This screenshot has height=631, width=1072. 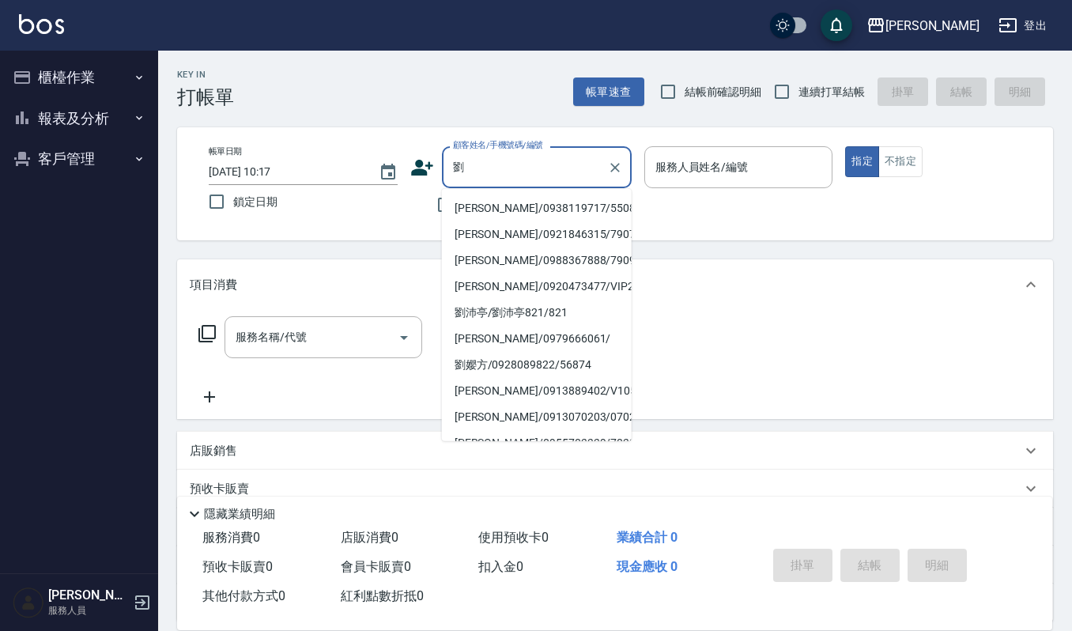 What do you see at coordinates (79, 77) in the screenshot?
I see `button: 櫃檯作業` at bounding box center [79, 77].